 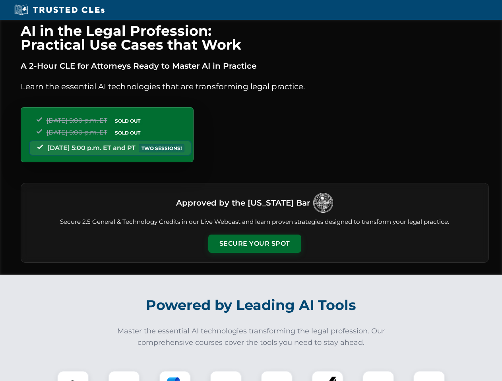 I want to click on img: Trusted CLEs, so click(x=59, y=10).